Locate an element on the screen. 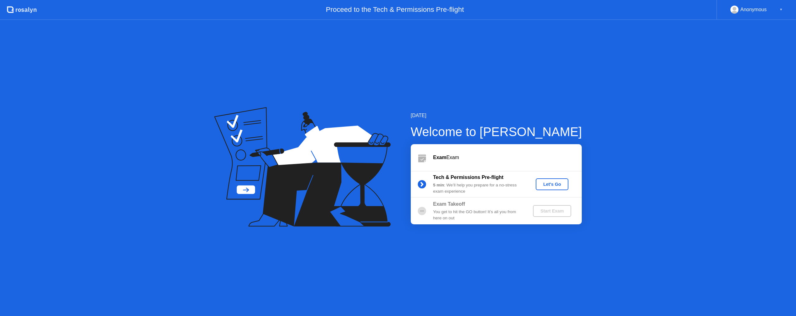 This screenshot has height=316, width=796. div: Anonymous is located at coordinates (754, 10).